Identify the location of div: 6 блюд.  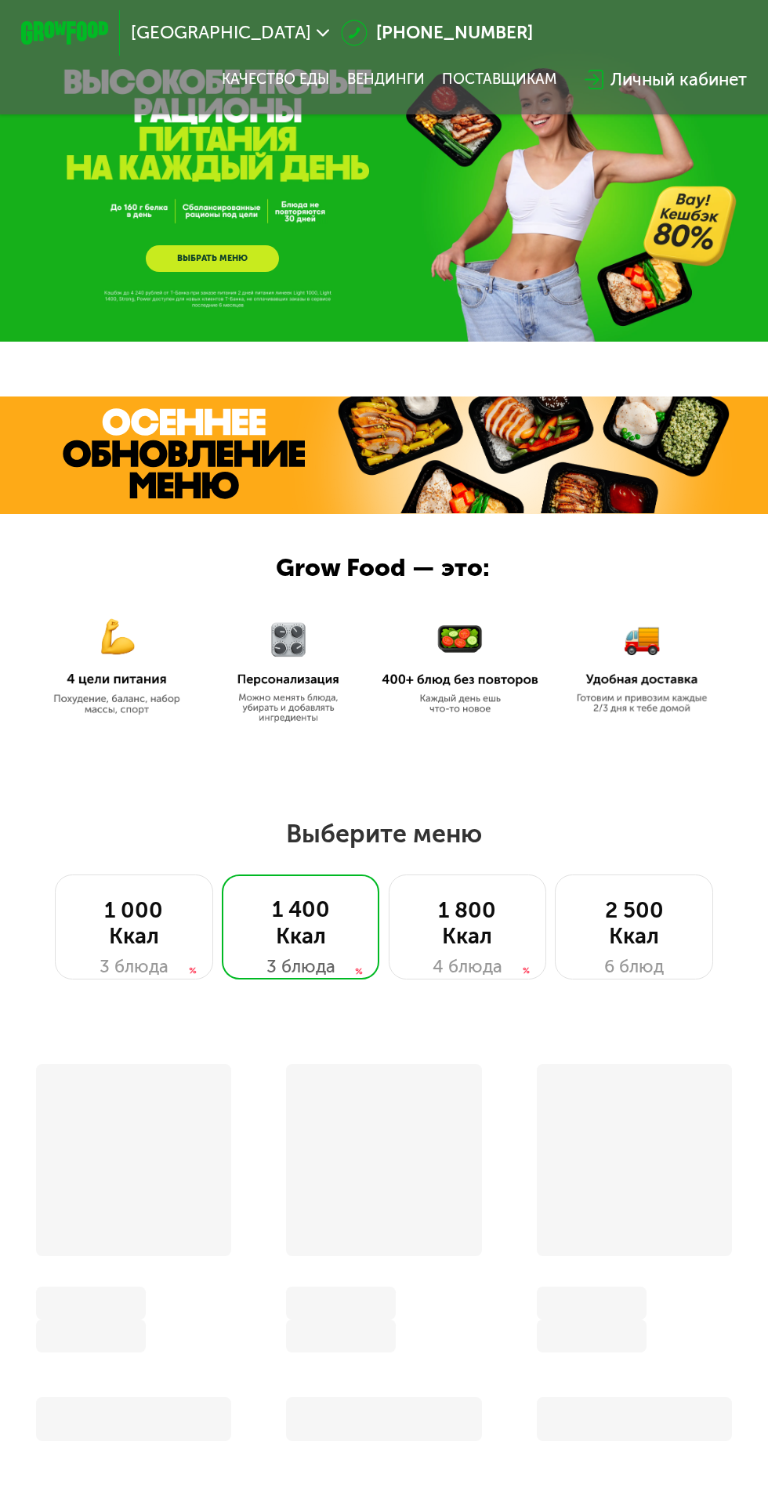
(634, 967).